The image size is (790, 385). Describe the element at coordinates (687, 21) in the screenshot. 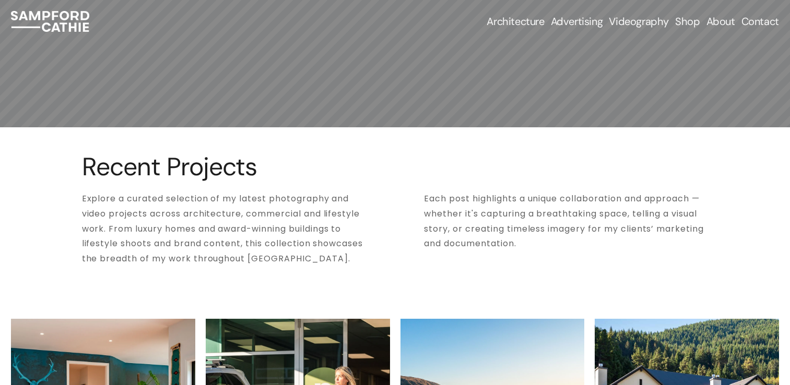

I see `a: Shop` at that location.